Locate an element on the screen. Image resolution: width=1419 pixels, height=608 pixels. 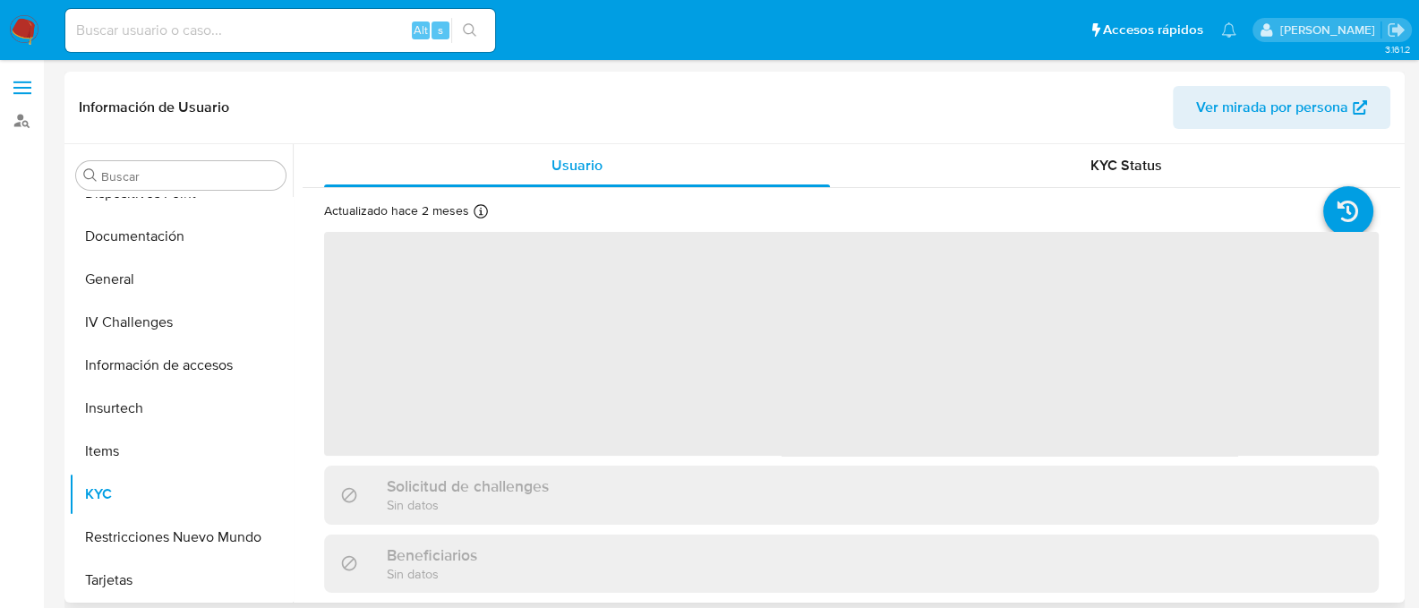
button: Información de accesos is located at coordinates (181, 365).